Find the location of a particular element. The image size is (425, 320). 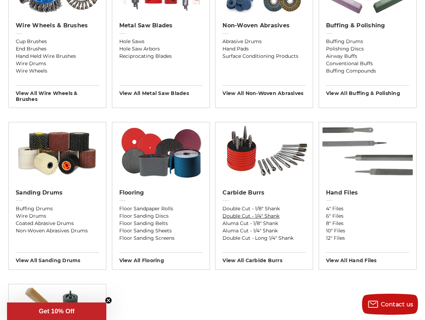

h3: View All non-woven abrasives is located at coordinates (264, 91).